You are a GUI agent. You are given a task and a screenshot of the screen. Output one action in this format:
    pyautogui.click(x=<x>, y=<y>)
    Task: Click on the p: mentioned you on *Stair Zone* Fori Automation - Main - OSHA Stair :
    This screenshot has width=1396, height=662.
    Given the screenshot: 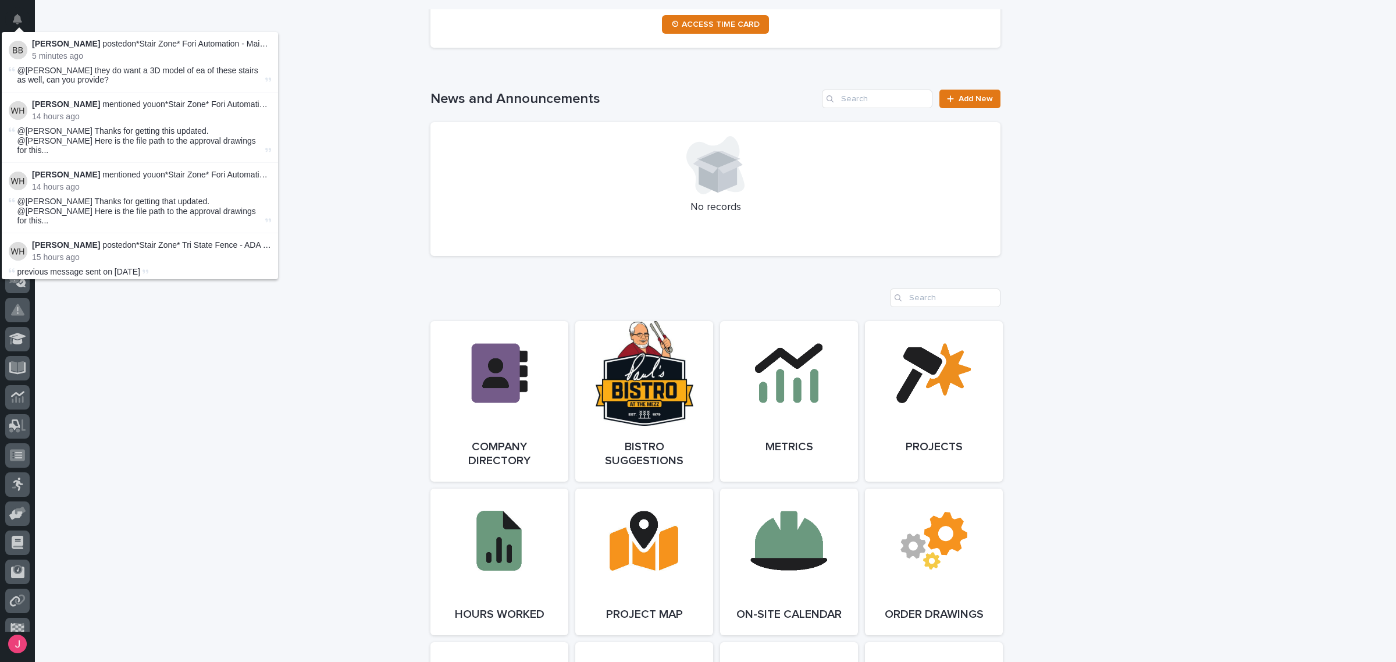 What is the action you would take?
    pyautogui.click(x=151, y=174)
    